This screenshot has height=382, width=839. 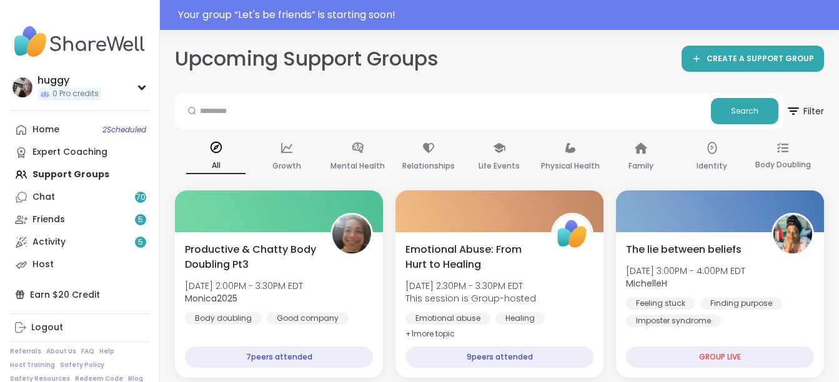 I want to click on button: Filter, so click(x=804, y=111).